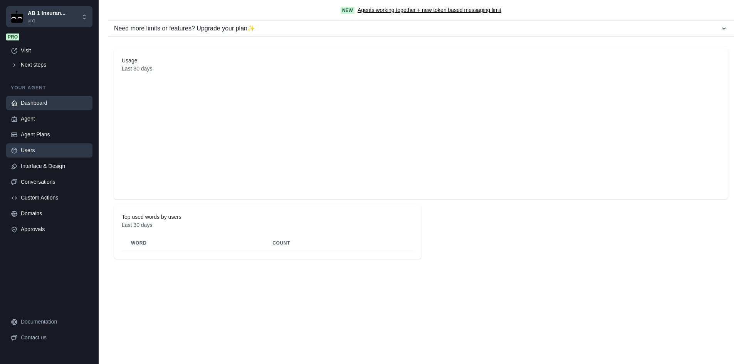 This screenshot has height=364, width=734. I want to click on div: Conversations, so click(54, 182).